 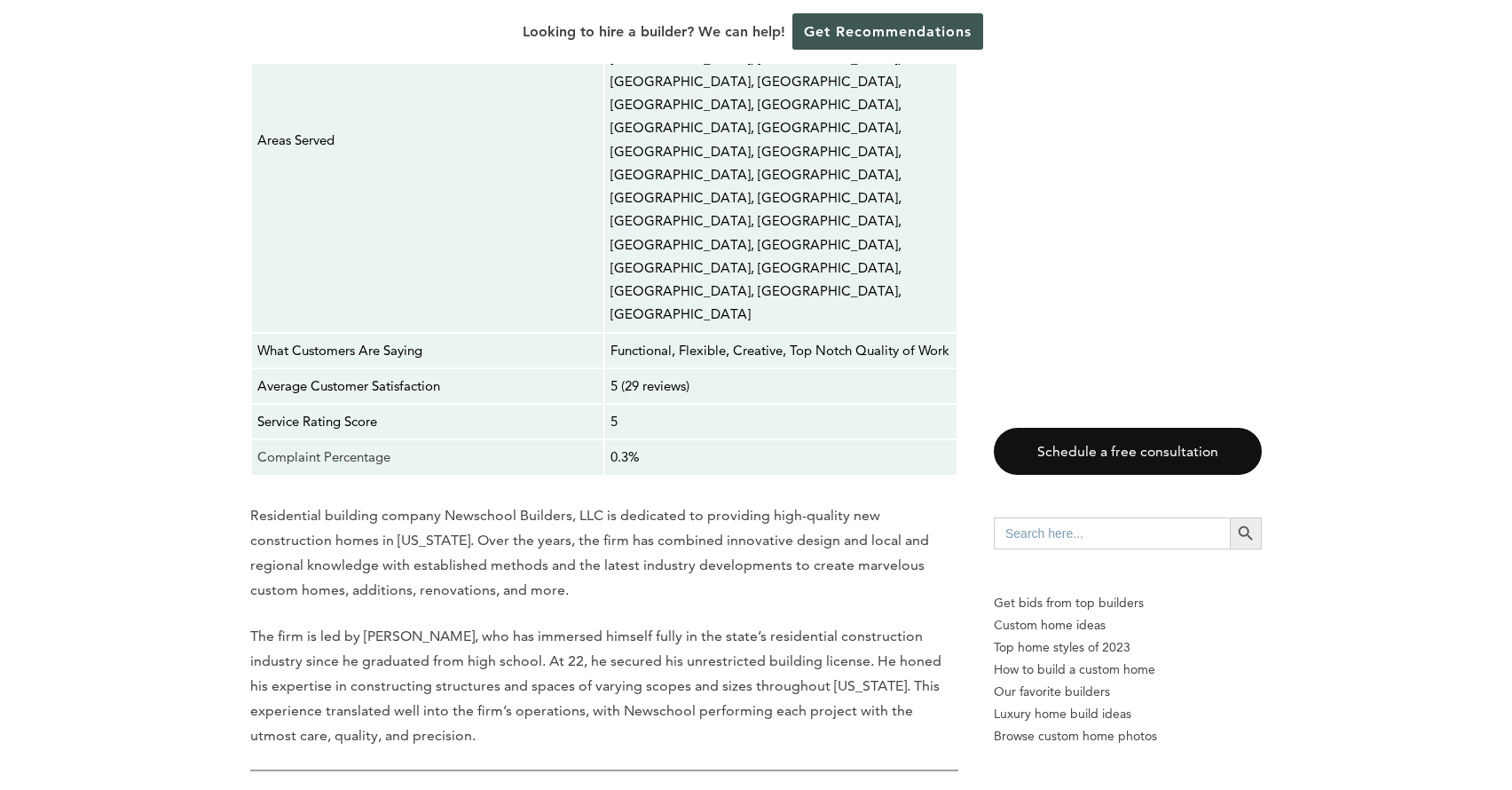 I want to click on p: Get bids from top builders, so click(x=1128, y=603).